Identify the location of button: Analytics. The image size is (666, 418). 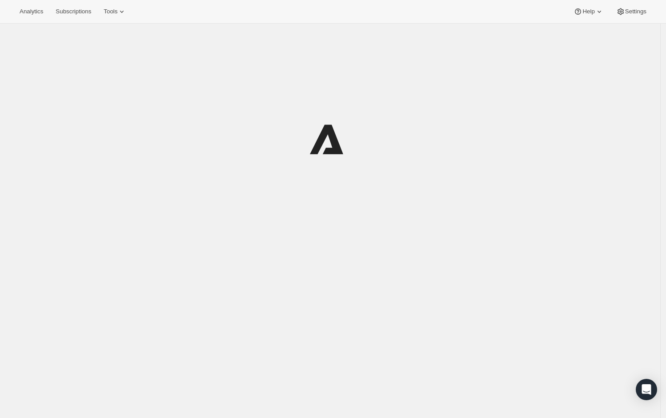
(31, 12).